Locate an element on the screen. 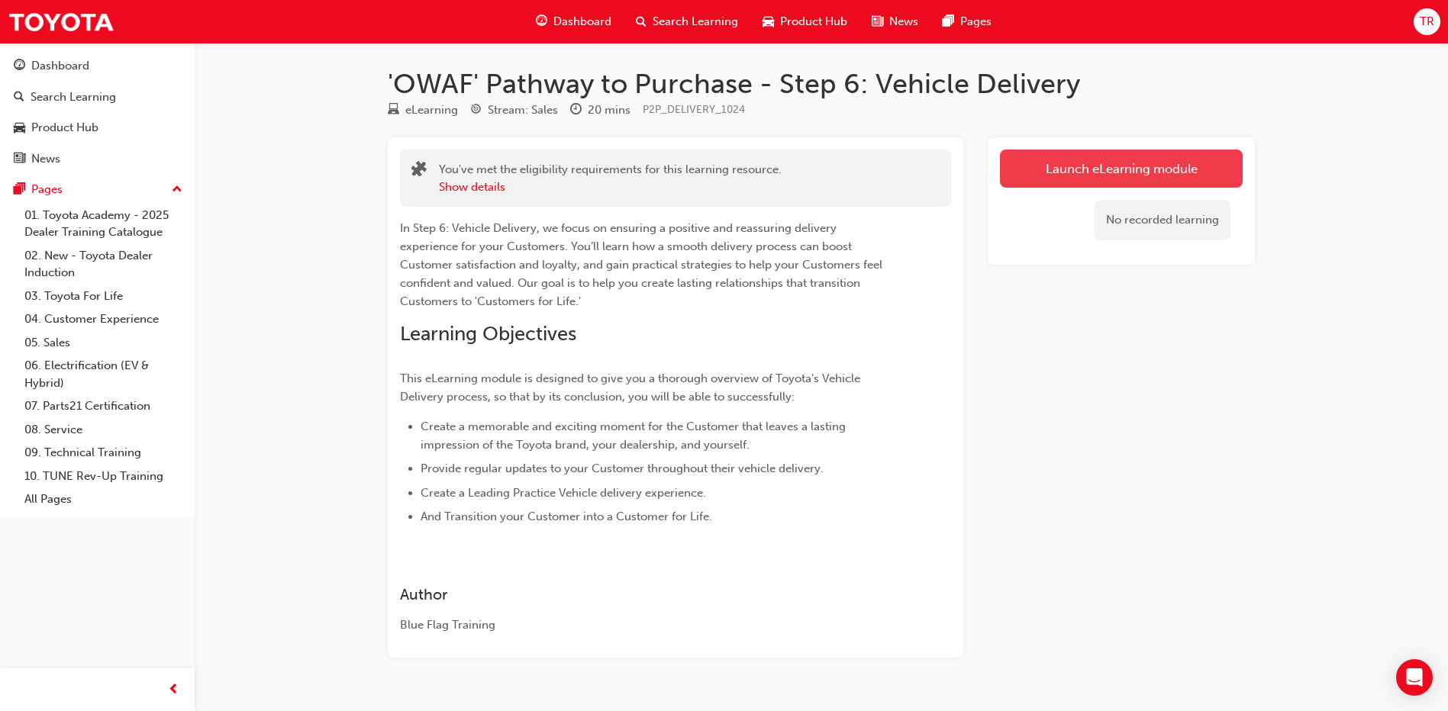 This screenshot has height=711, width=1448. div: Stream is located at coordinates (514, 110).